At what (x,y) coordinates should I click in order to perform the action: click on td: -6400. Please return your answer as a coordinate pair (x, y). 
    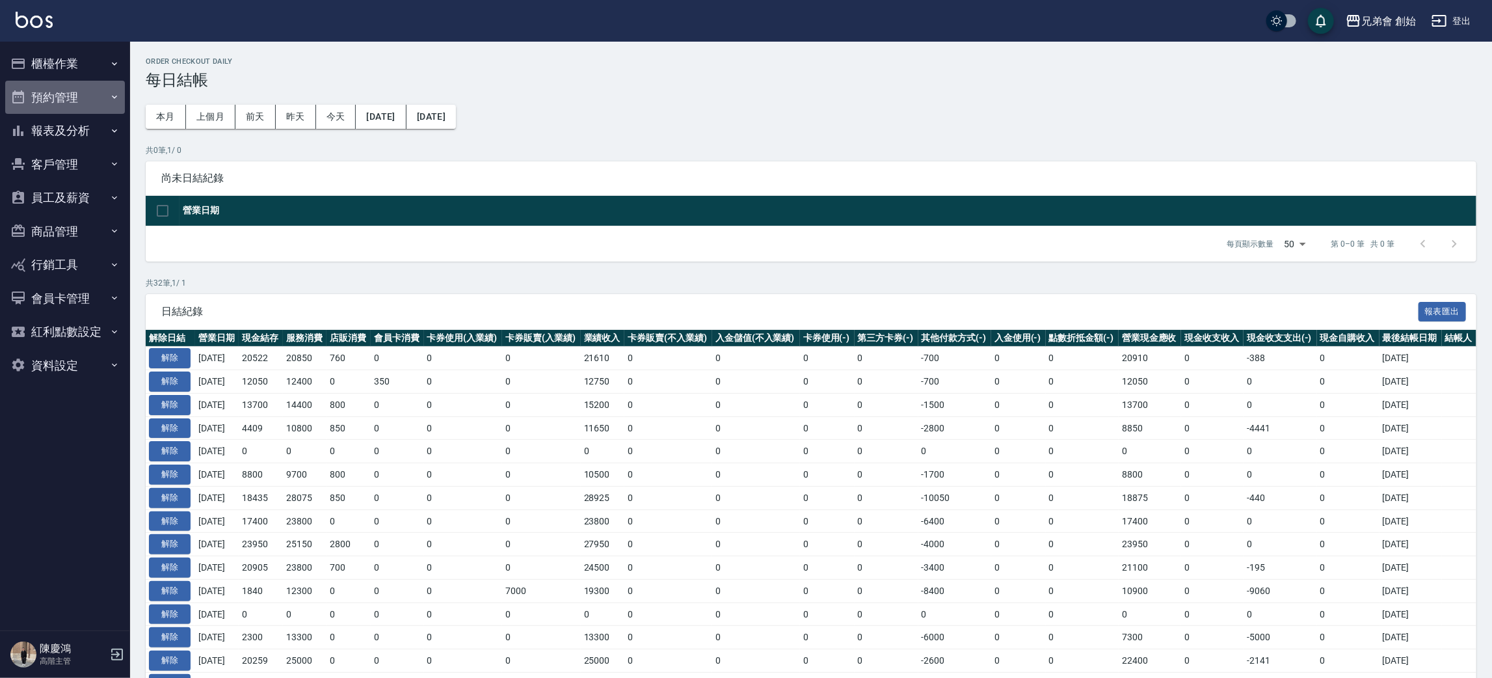
    Looking at the image, I should click on (955, 521).